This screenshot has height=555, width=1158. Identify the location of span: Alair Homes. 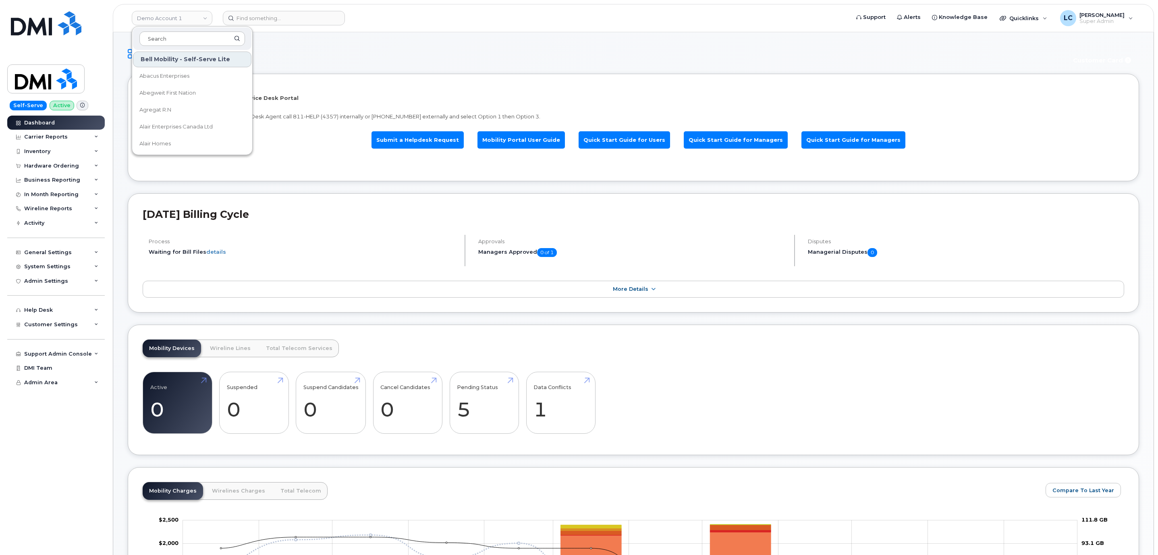
(155, 144).